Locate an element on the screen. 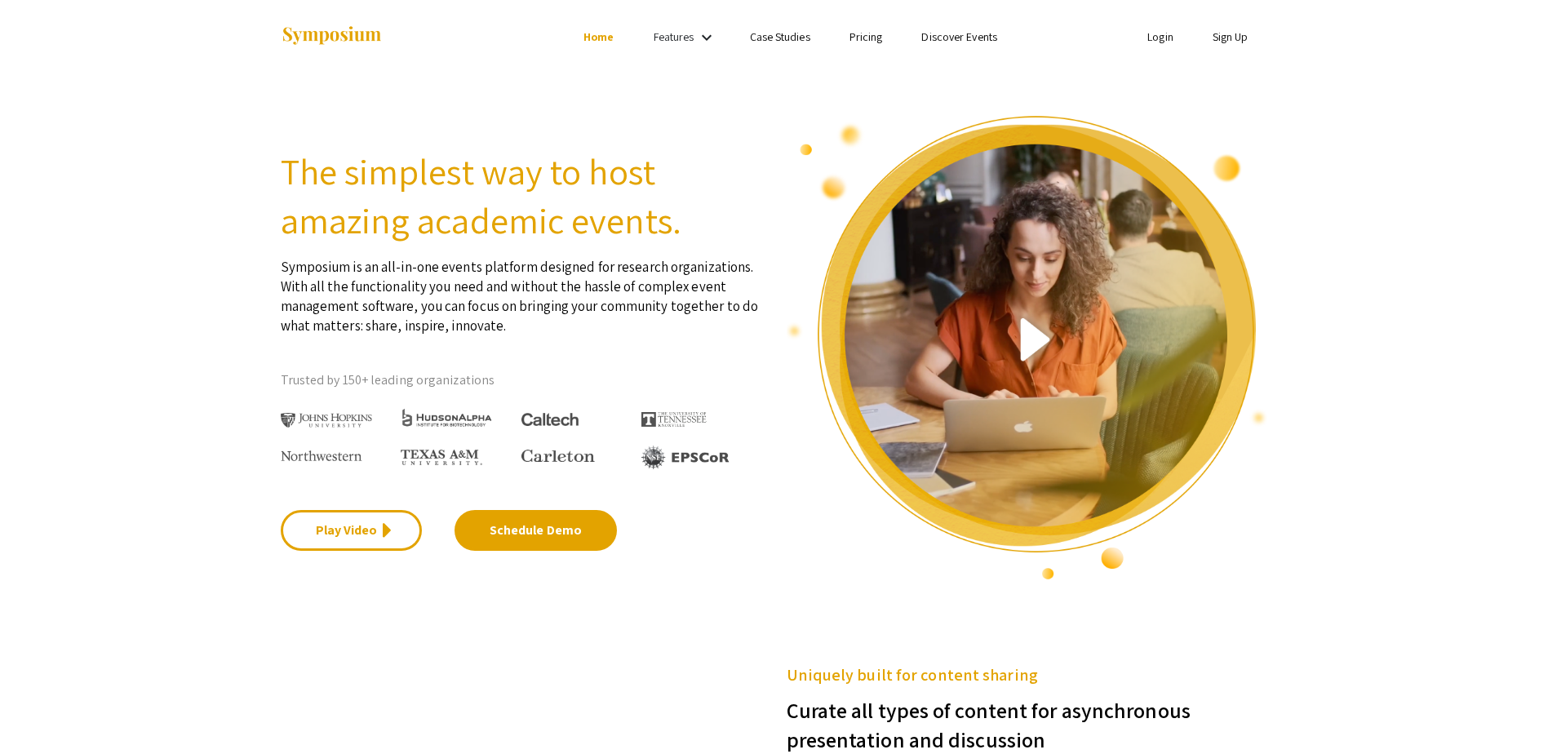  img: Northwestern is located at coordinates (321, 455).